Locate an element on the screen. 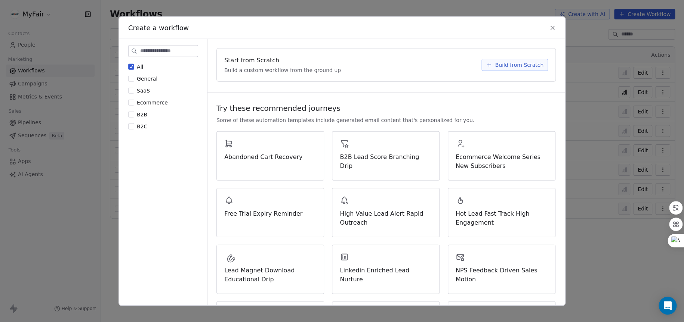 This screenshot has width=684, height=322. span: Ecommerce is located at coordinates (152, 102).